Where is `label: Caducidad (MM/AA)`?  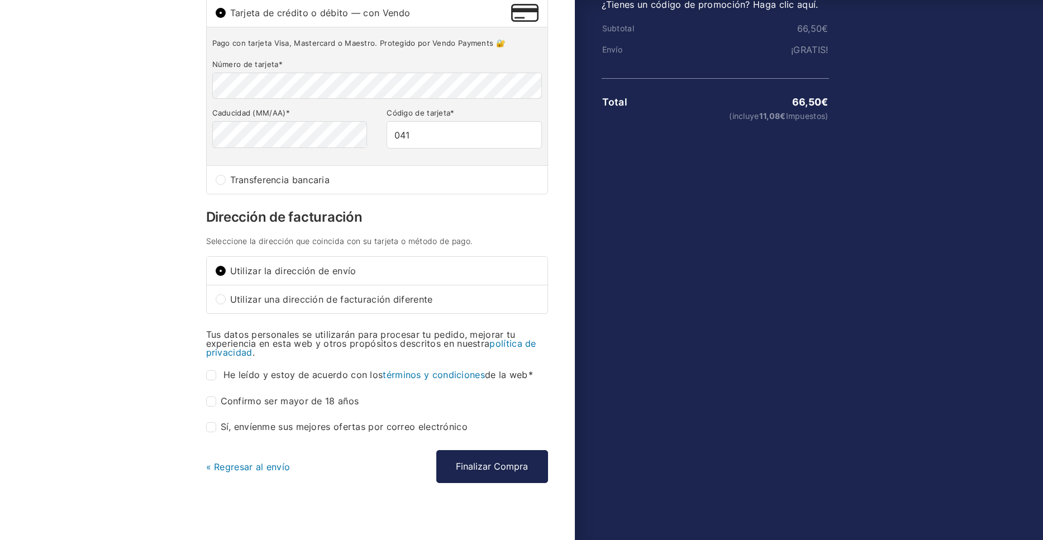 label: Caducidad (MM/AA) is located at coordinates (289, 113).